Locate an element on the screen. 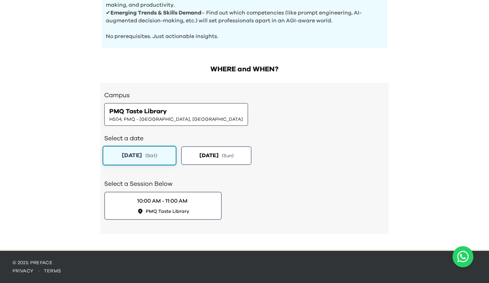 The height and width of the screenshot is (283, 489). p: No prerequisites. Just actionable insights. is located at coordinates (244, 32).